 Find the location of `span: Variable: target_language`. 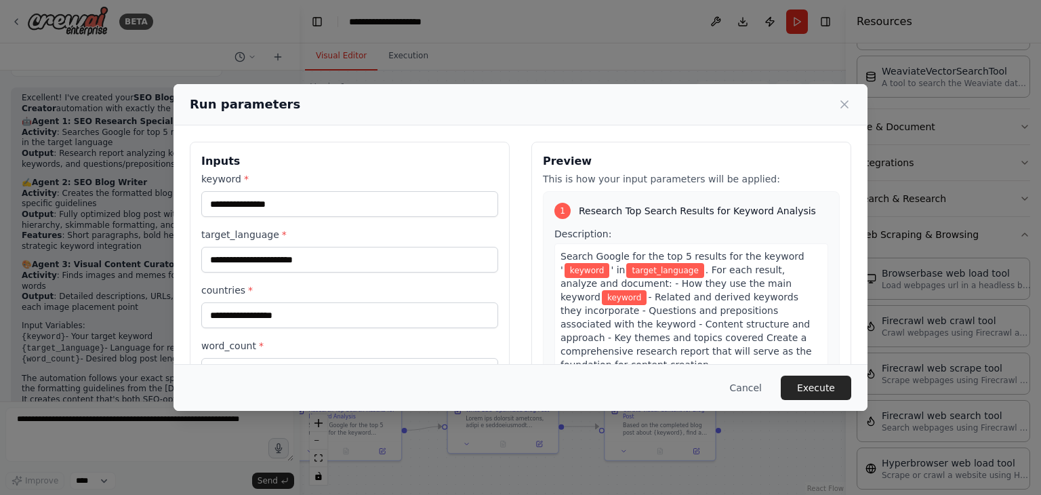

span: Variable: target_language is located at coordinates (665, 270).